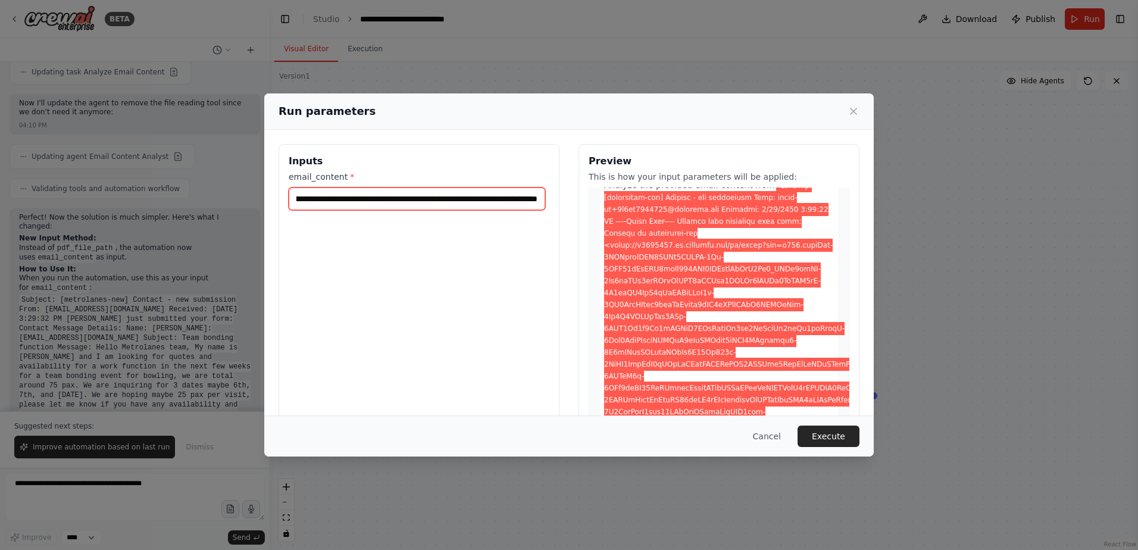 This screenshot has height=550, width=1138. I want to click on p: This is how your input parameters will be applied:, so click(719, 177).